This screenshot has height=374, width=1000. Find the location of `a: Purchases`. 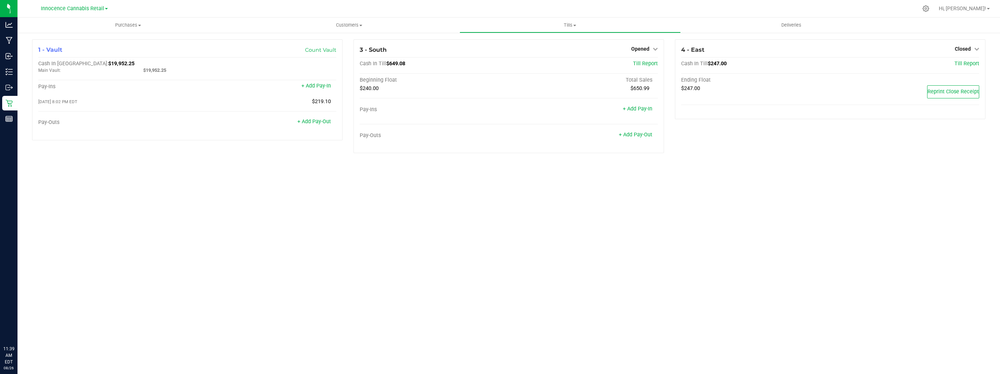

a: Purchases is located at coordinates (128, 25).